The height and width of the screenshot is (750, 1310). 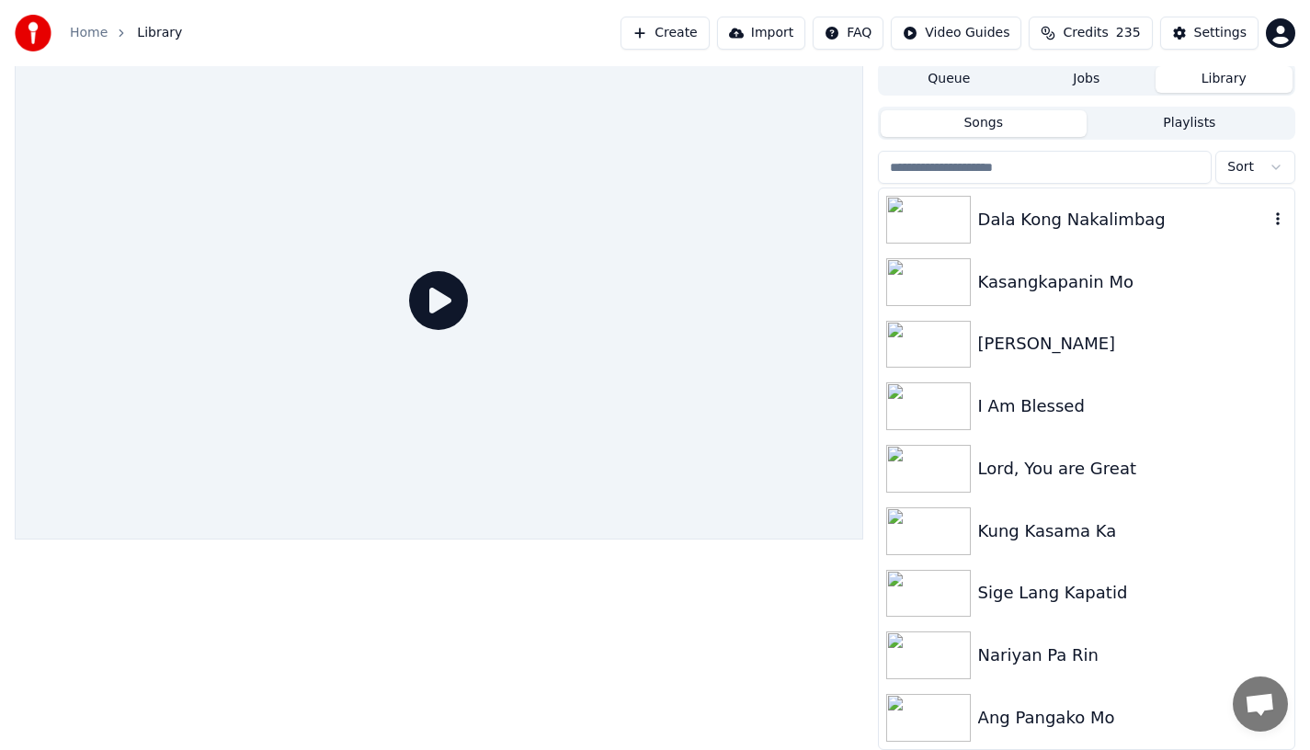 I want to click on button: Queue, so click(x=948, y=79).